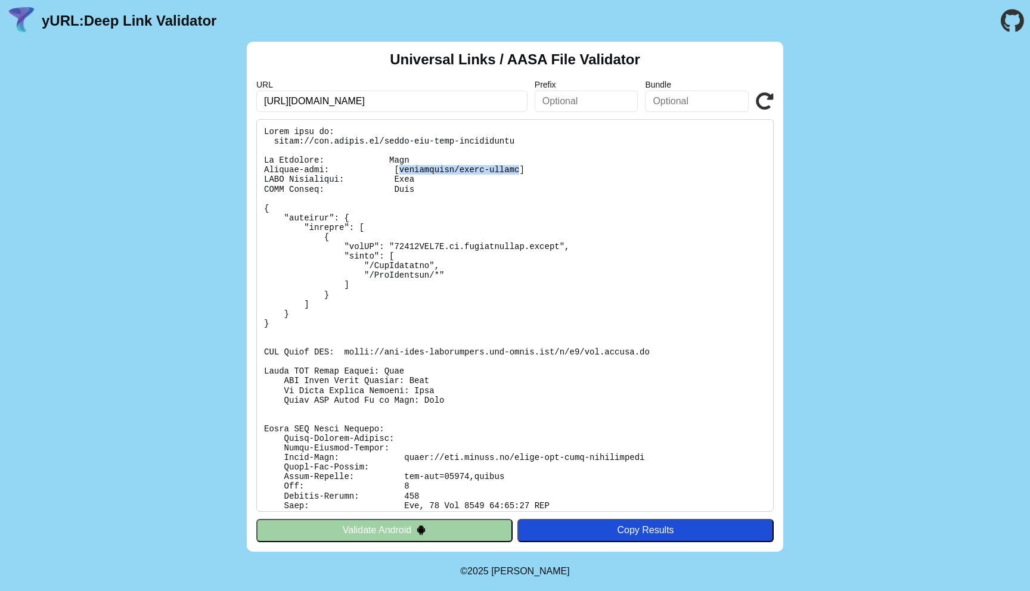  Describe the element at coordinates (478, 571) in the screenshot. I see `span: 2025` at that location.